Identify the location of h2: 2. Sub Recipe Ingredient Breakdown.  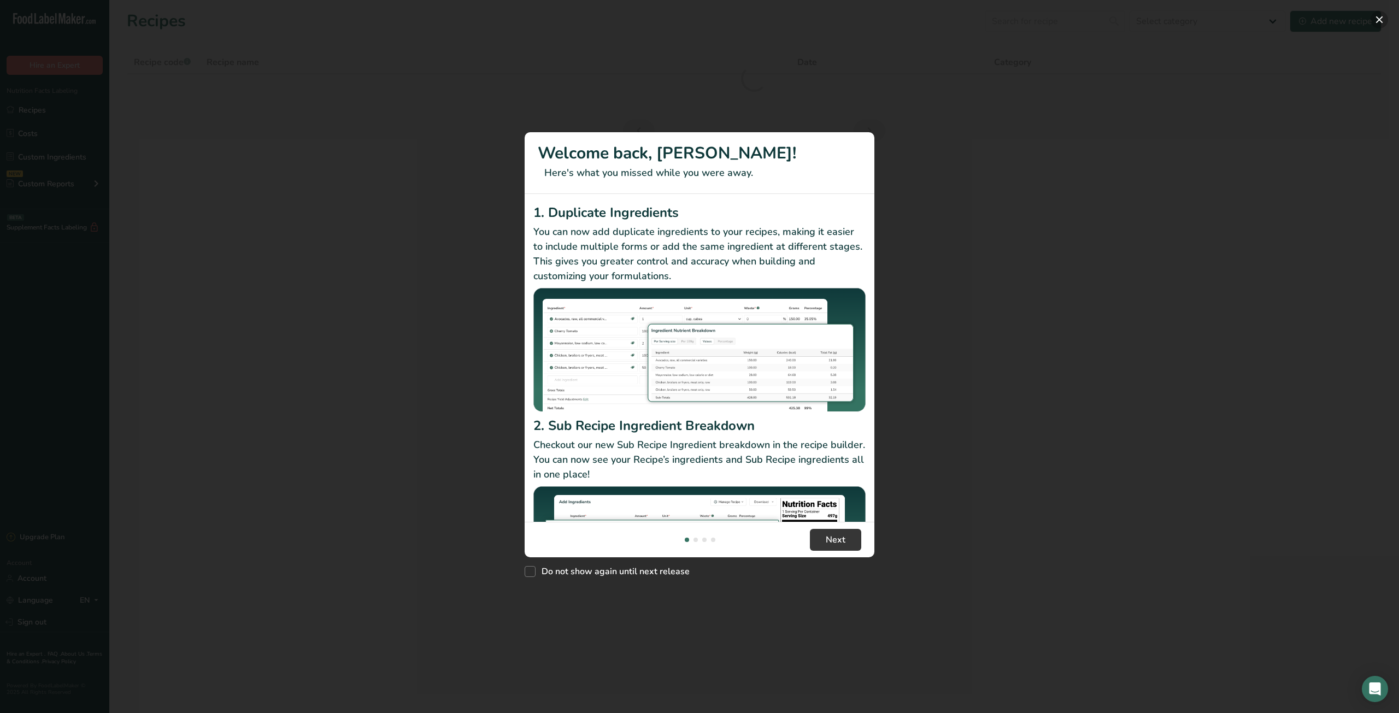
(700, 426).